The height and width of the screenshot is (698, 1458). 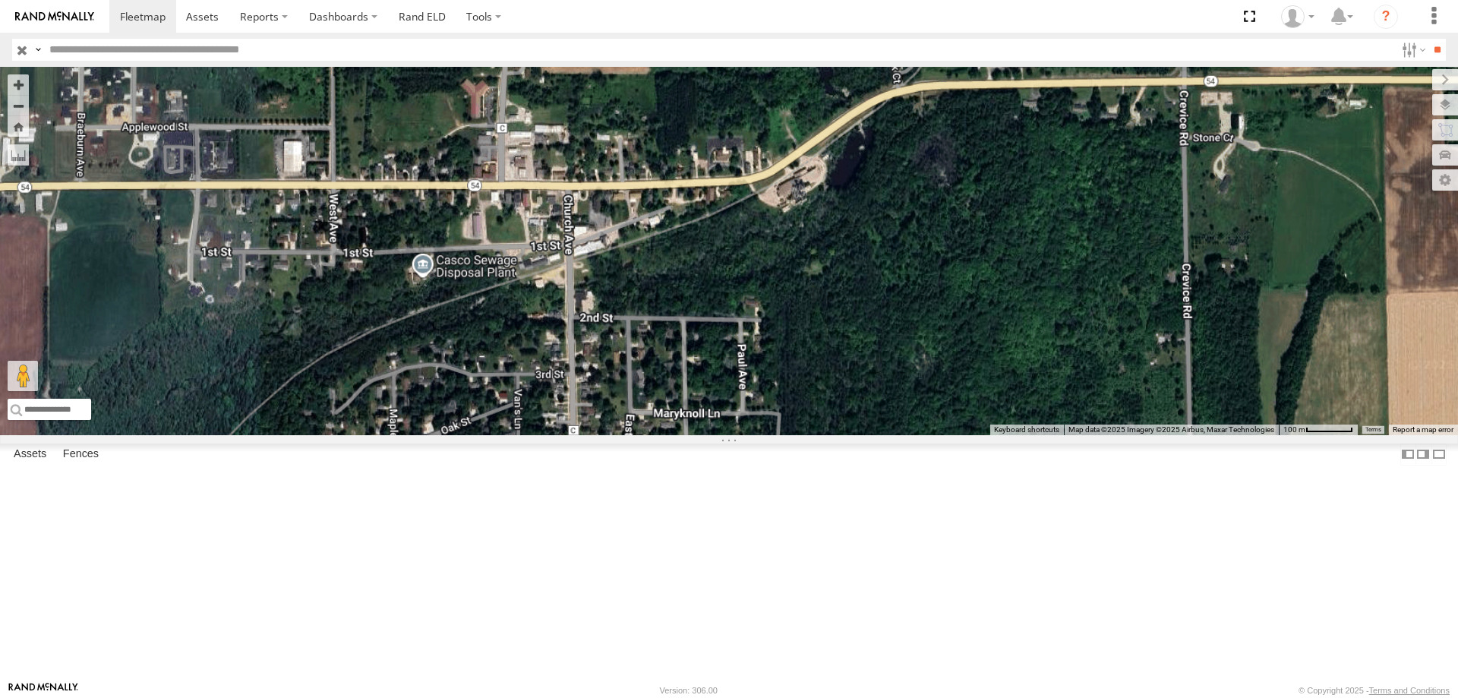 I want to click on a: Terms (opens in new tab), so click(x=1373, y=430).